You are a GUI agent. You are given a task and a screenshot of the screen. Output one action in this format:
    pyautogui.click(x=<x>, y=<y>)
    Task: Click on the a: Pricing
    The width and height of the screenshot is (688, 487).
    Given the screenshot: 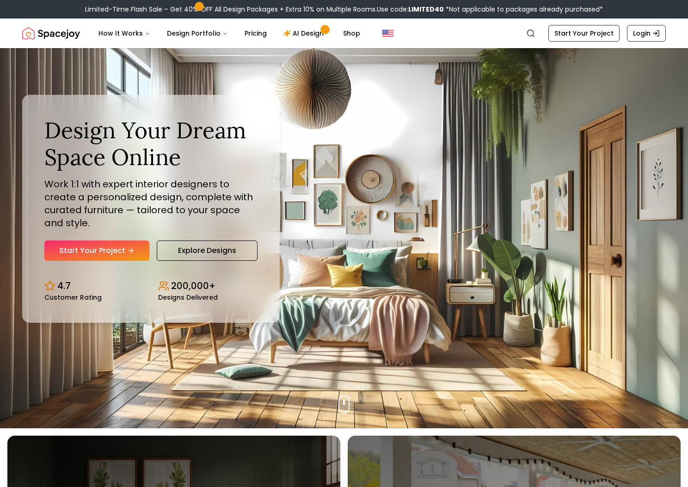 What is the action you would take?
    pyautogui.click(x=256, y=33)
    